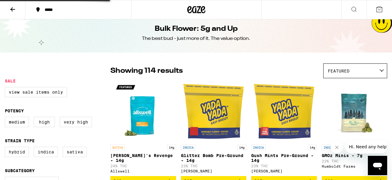 The width and height of the screenshot is (392, 180). Describe the element at coordinates (355, 128) in the screenshot. I see `a: Open page for GMOz Minis - 7g from Humboldt Farms` at that location.